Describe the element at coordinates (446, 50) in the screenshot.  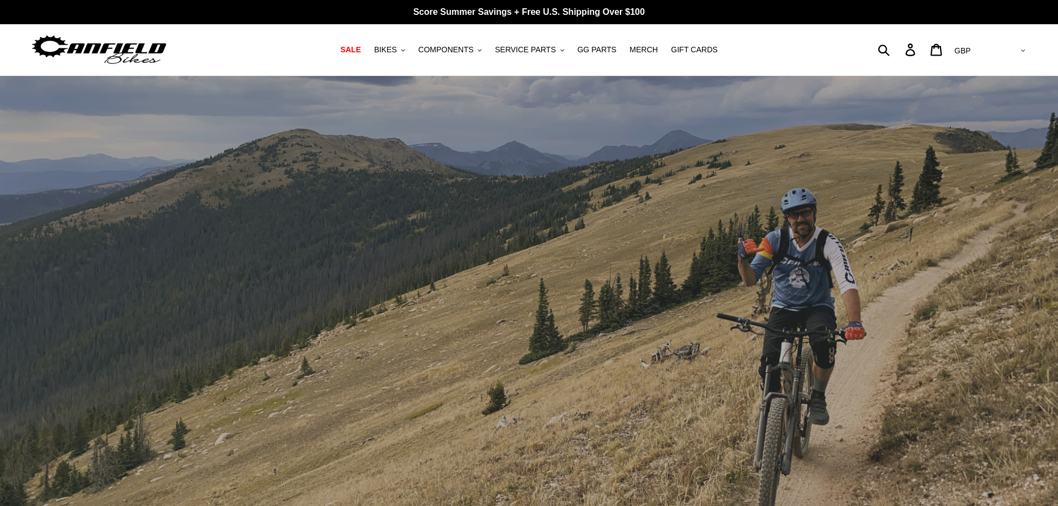
I see `span: COMPONENTS` at that location.